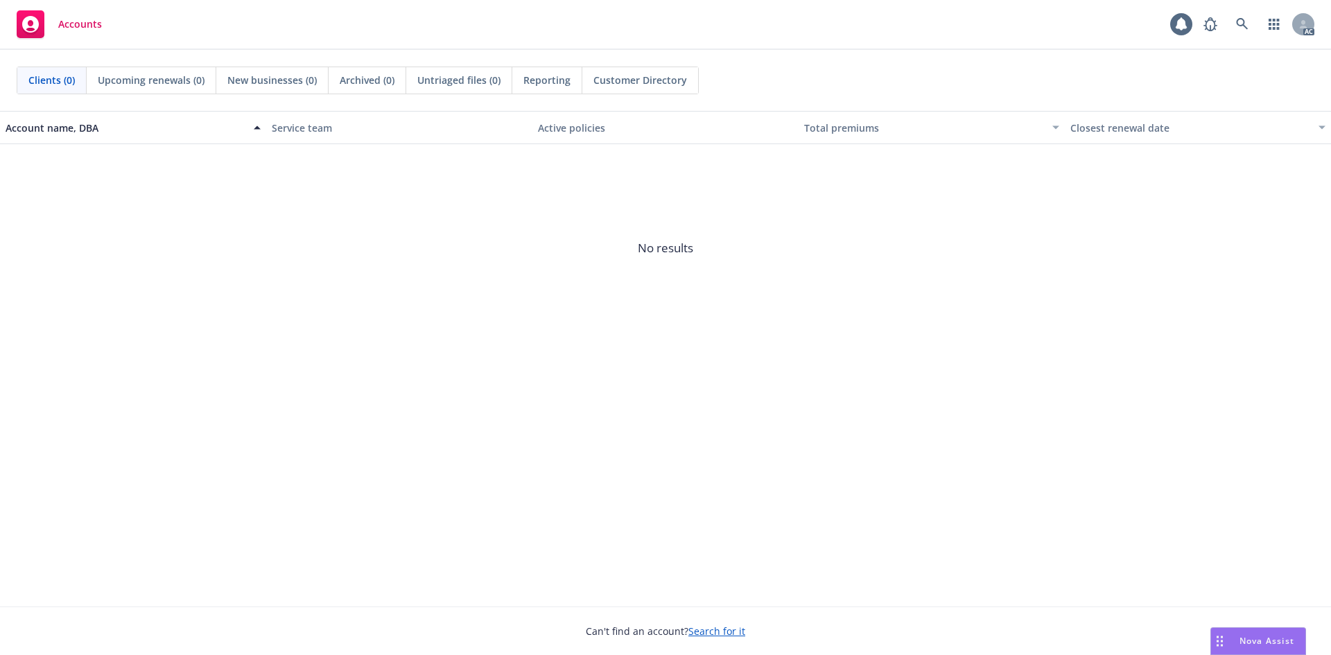 The width and height of the screenshot is (1331, 655). Describe the element at coordinates (59, 24) in the screenshot. I see `a: Accounts` at that location.